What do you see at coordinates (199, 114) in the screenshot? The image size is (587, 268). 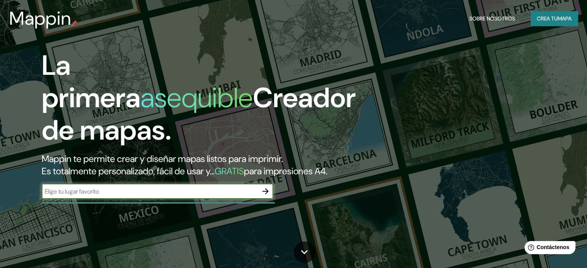 I see `font: Creador de mapas.` at bounding box center [199, 114].